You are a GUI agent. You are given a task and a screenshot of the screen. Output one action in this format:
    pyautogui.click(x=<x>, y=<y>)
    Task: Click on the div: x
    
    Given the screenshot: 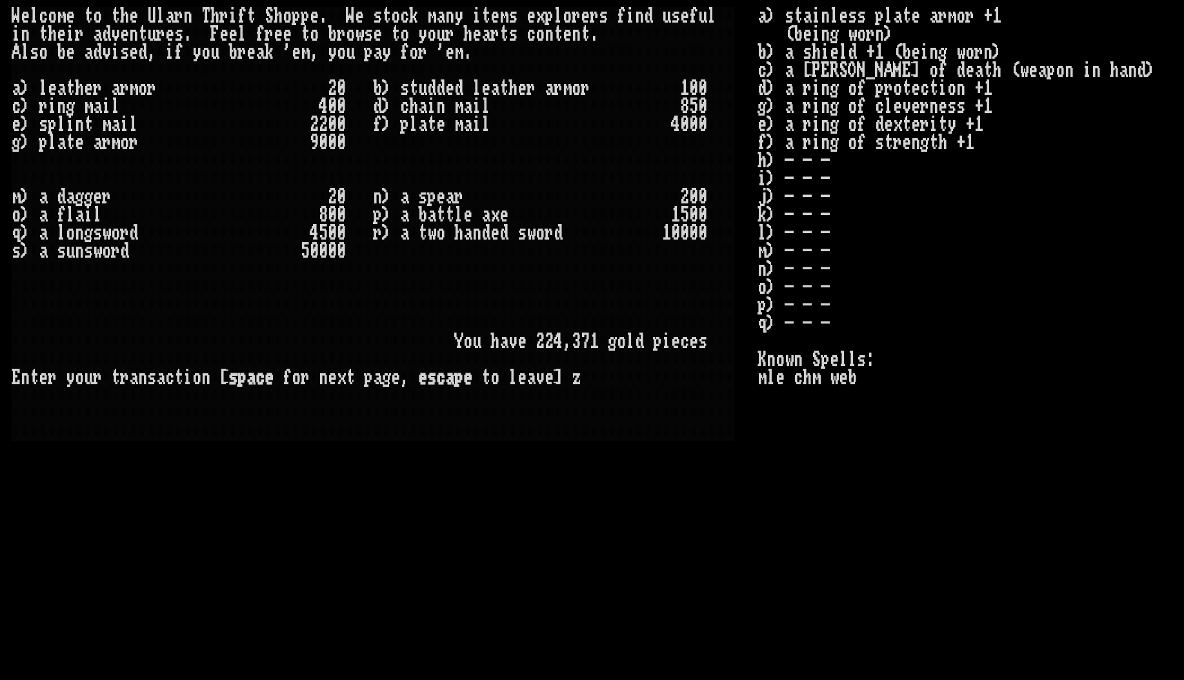 What is the action you would take?
    pyautogui.click(x=540, y=16)
    